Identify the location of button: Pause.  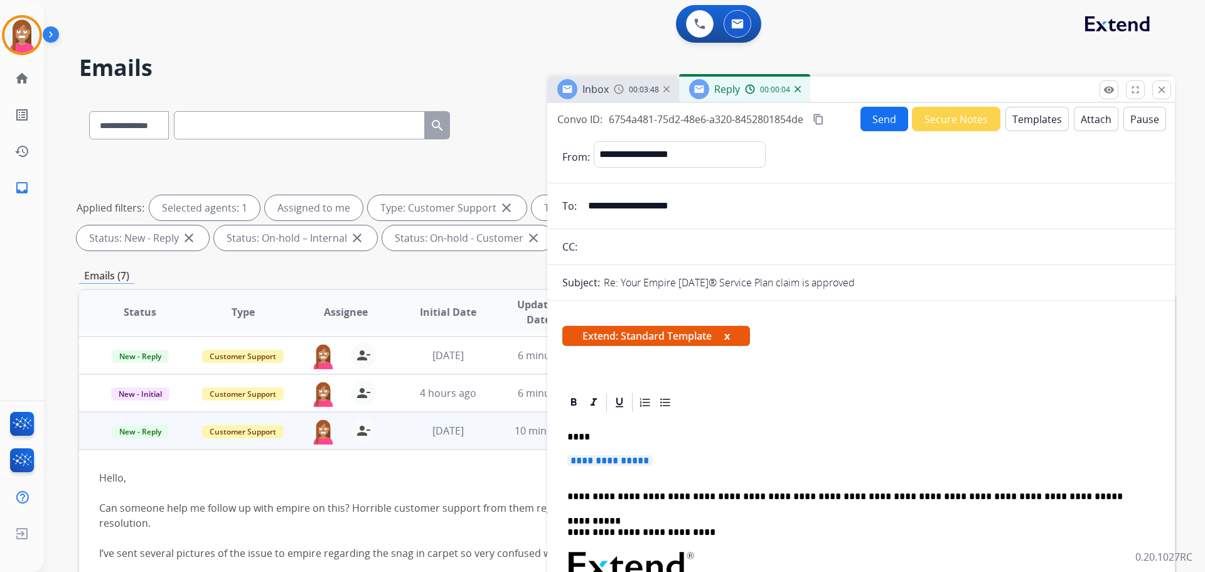
(1145, 119).